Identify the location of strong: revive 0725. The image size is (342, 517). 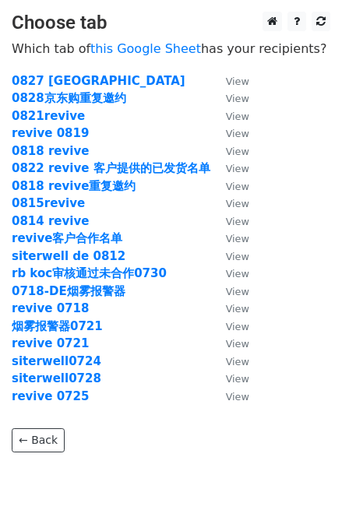
(50, 396).